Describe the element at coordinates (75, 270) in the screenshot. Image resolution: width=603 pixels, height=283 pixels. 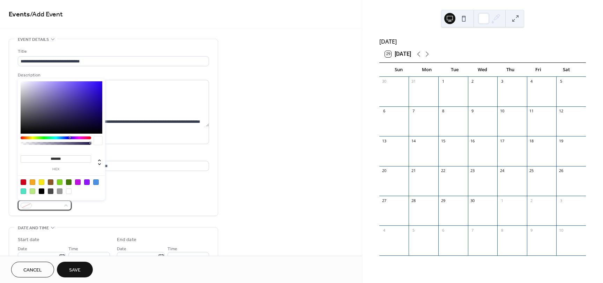
I see `span: Save` at that location.